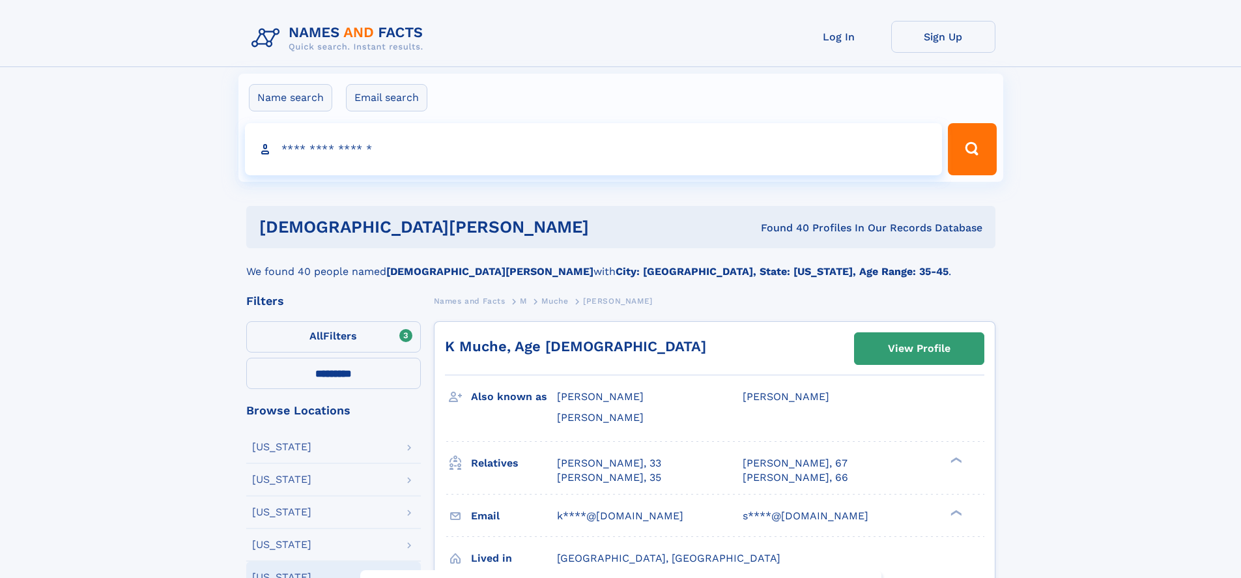 The image size is (1241, 578). Describe the element at coordinates (514, 516) in the screenshot. I see `h3: Email` at that location.